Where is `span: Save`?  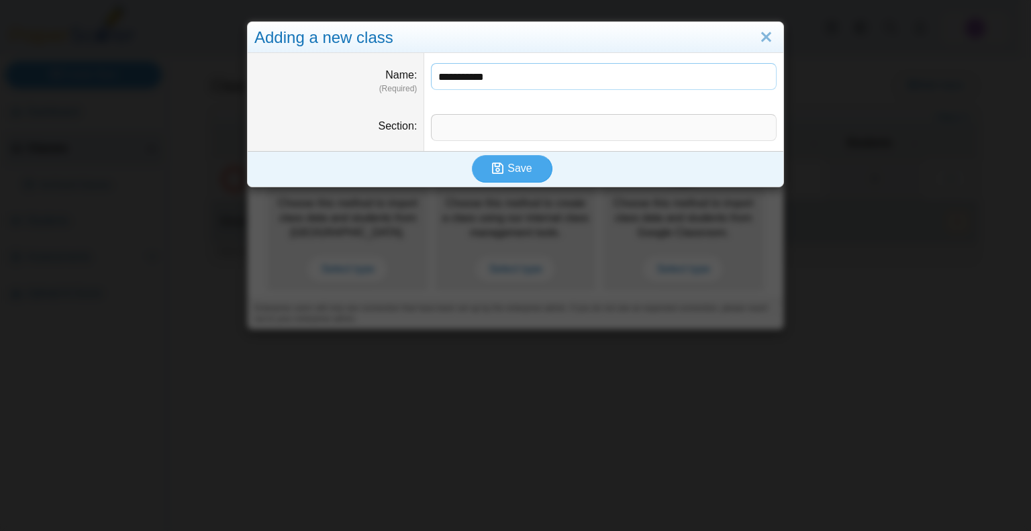
span: Save is located at coordinates (520, 168).